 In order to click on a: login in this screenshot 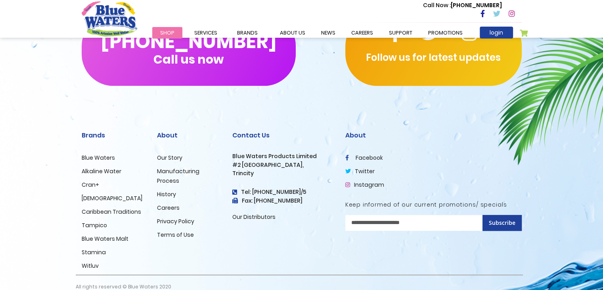, I will do `click(497, 33)`.